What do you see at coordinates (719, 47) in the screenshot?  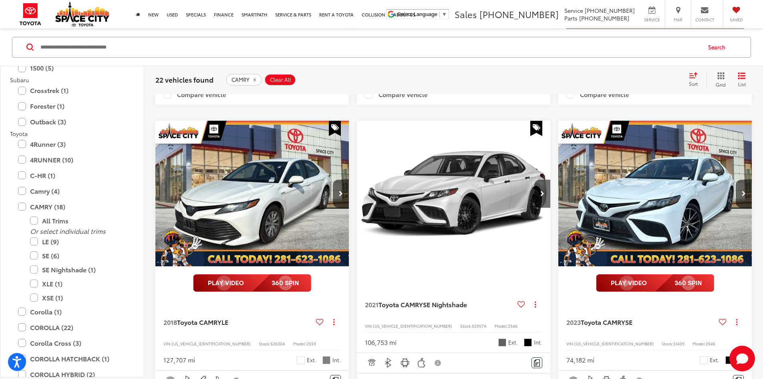 I see `button: Search` at bounding box center [719, 47].